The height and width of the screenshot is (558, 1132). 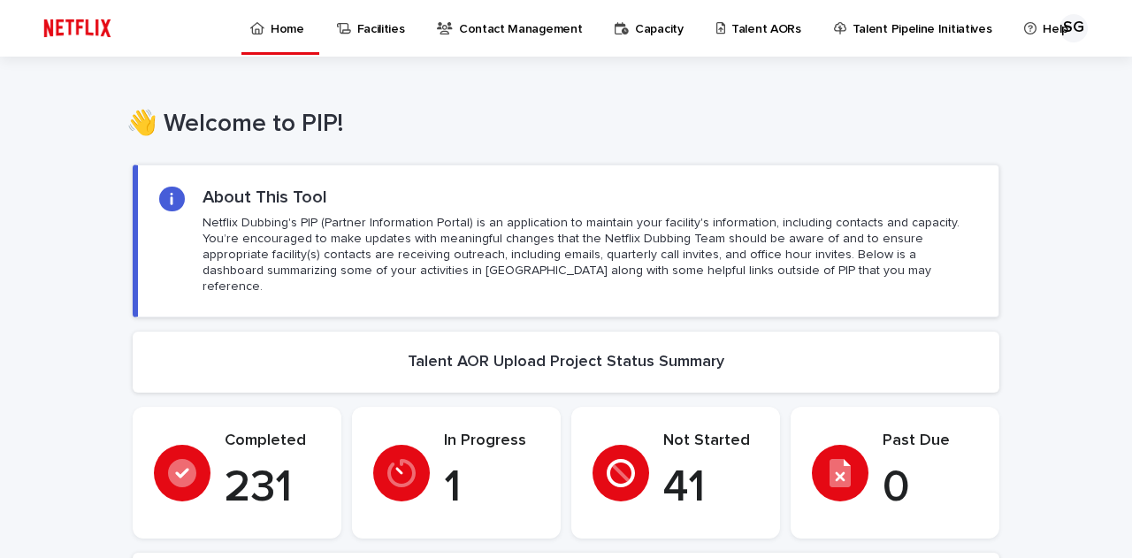 I want to click on h1: 👋 Welcome to PIP!, so click(x=560, y=125).